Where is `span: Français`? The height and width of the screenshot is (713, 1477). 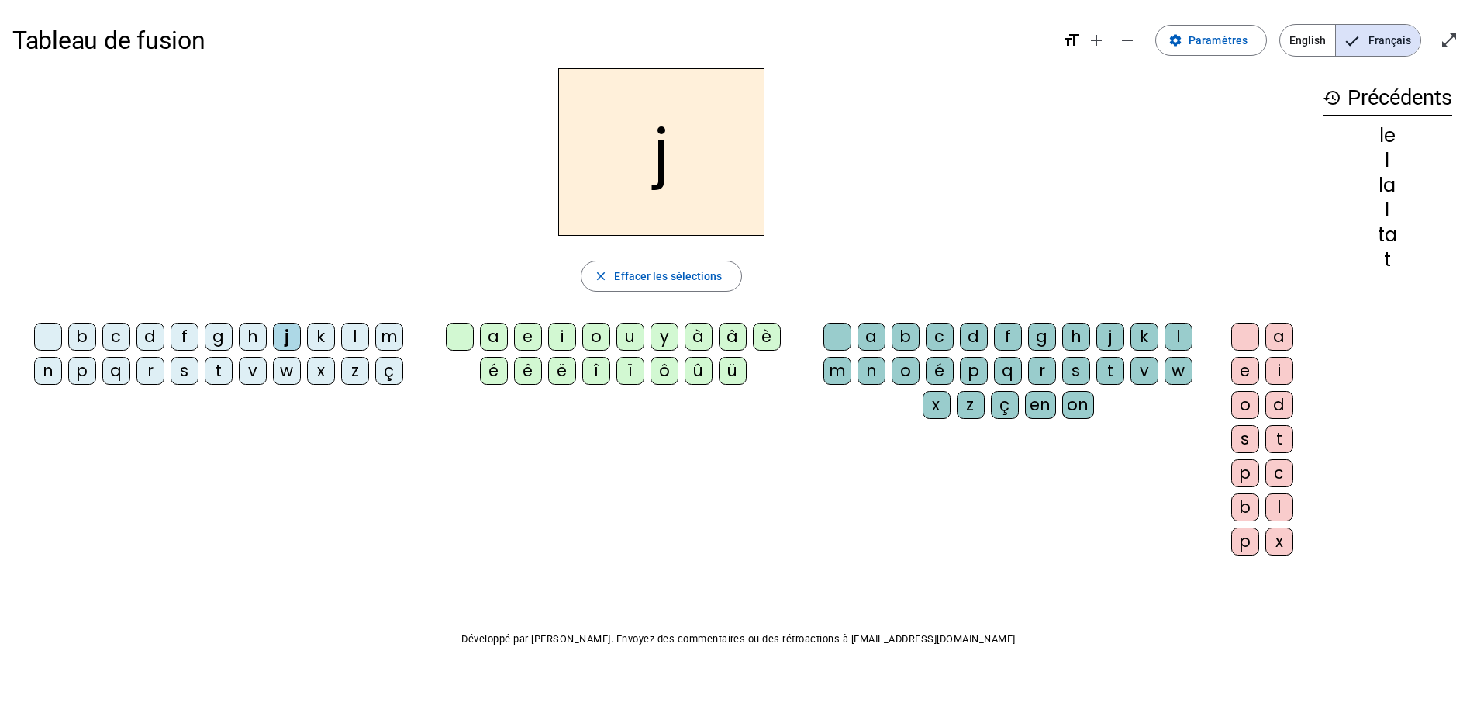
span: Français is located at coordinates (1378, 40).